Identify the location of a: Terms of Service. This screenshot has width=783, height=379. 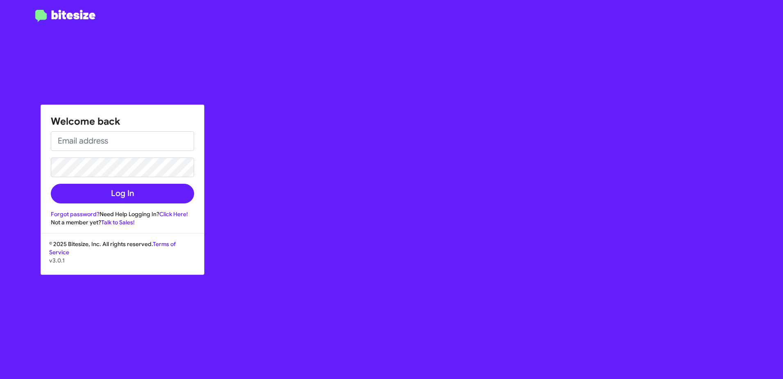
(112, 248).